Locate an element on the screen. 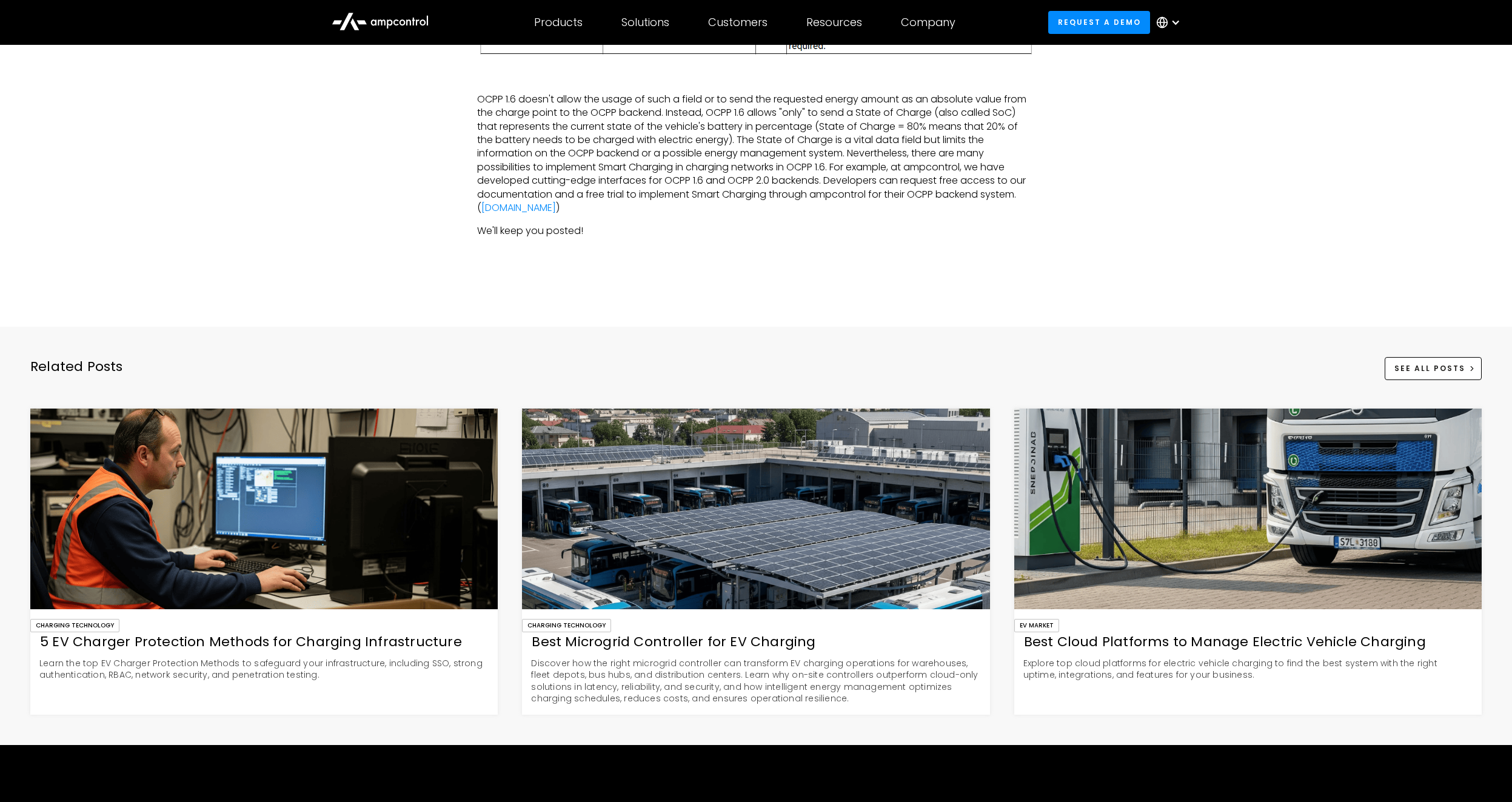 The image size is (1512, 802). img: Best Microgrid Controller for EV Charging is located at coordinates (755, 509).